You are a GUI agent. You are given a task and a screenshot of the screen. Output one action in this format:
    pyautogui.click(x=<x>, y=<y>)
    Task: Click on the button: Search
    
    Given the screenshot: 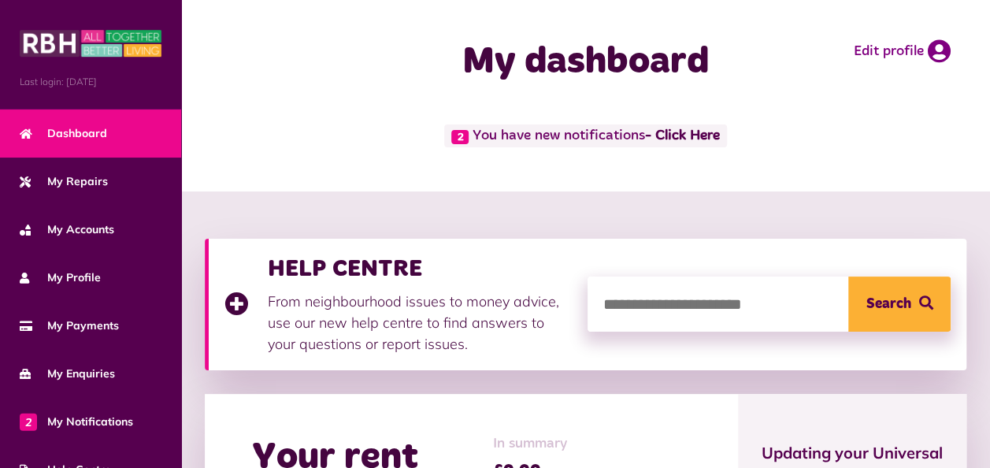 What is the action you would take?
    pyautogui.click(x=900, y=304)
    